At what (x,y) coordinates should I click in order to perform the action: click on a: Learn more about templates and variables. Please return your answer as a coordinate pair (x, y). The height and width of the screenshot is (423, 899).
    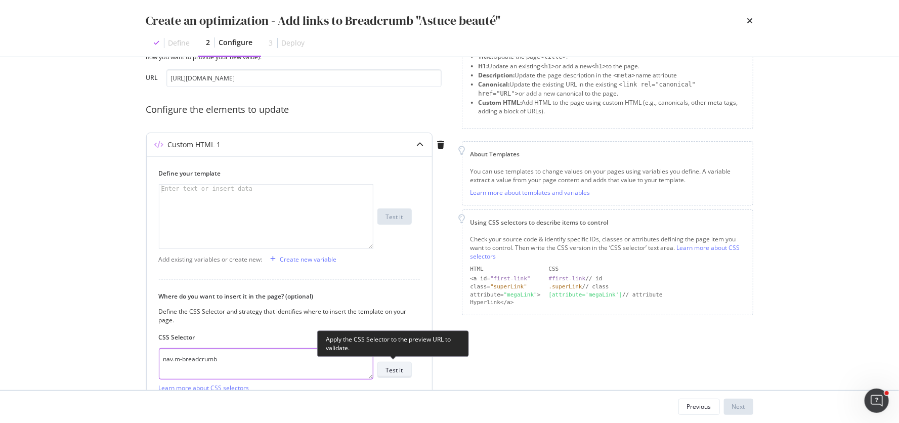
    Looking at the image, I should click on (530, 192).